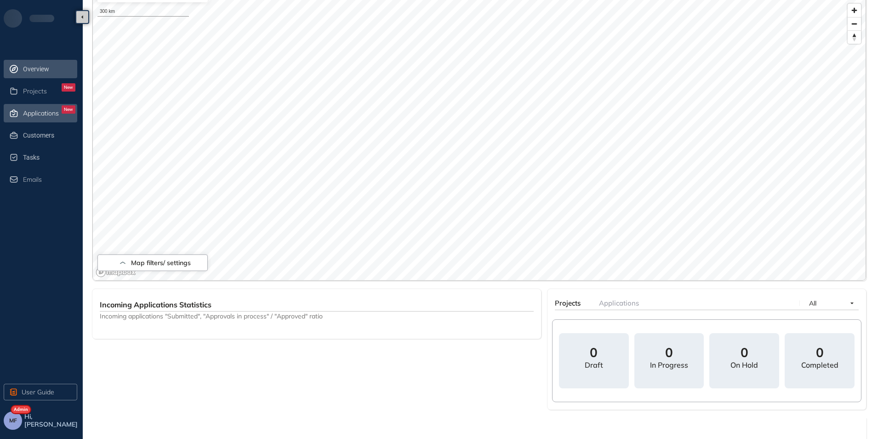  What do you see at coordinates (854, 37) in the screenshot?
I see `span: Reset bearing to north` at bounding box center [854, 37].